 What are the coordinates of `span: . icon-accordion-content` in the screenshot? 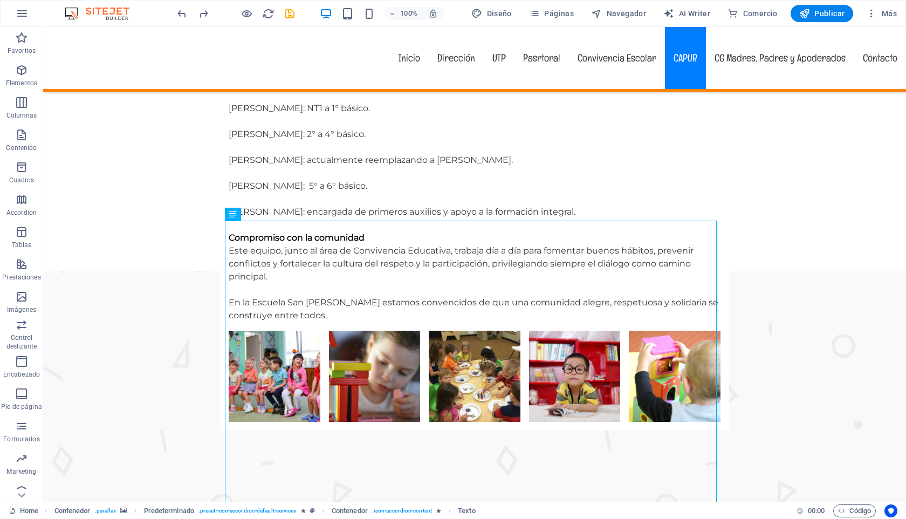 It's located at (402, 511).